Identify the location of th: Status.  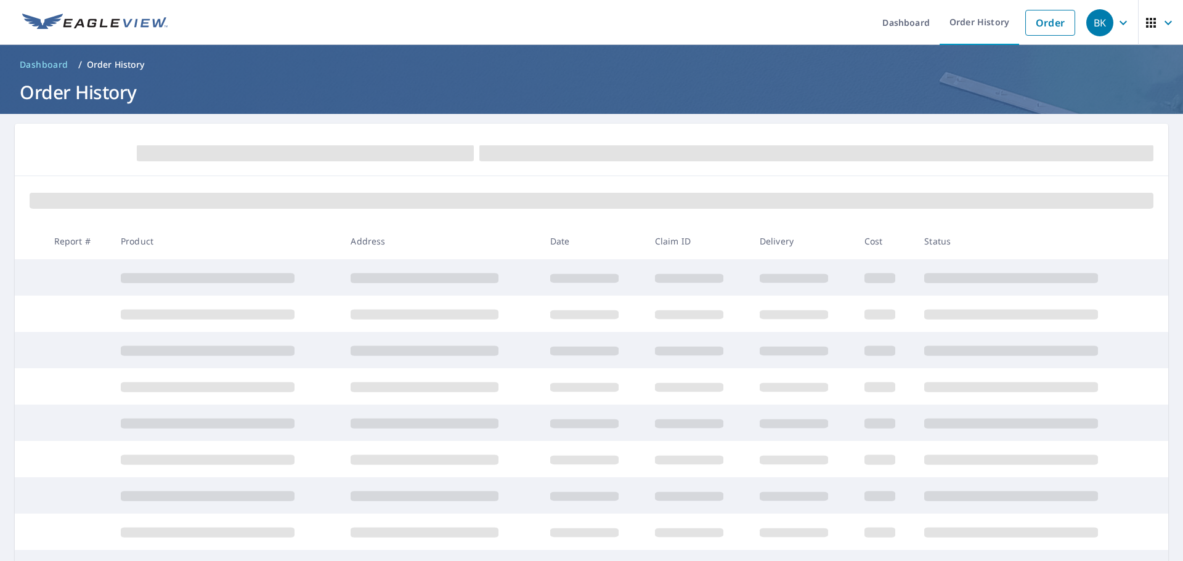
(1029, 241).